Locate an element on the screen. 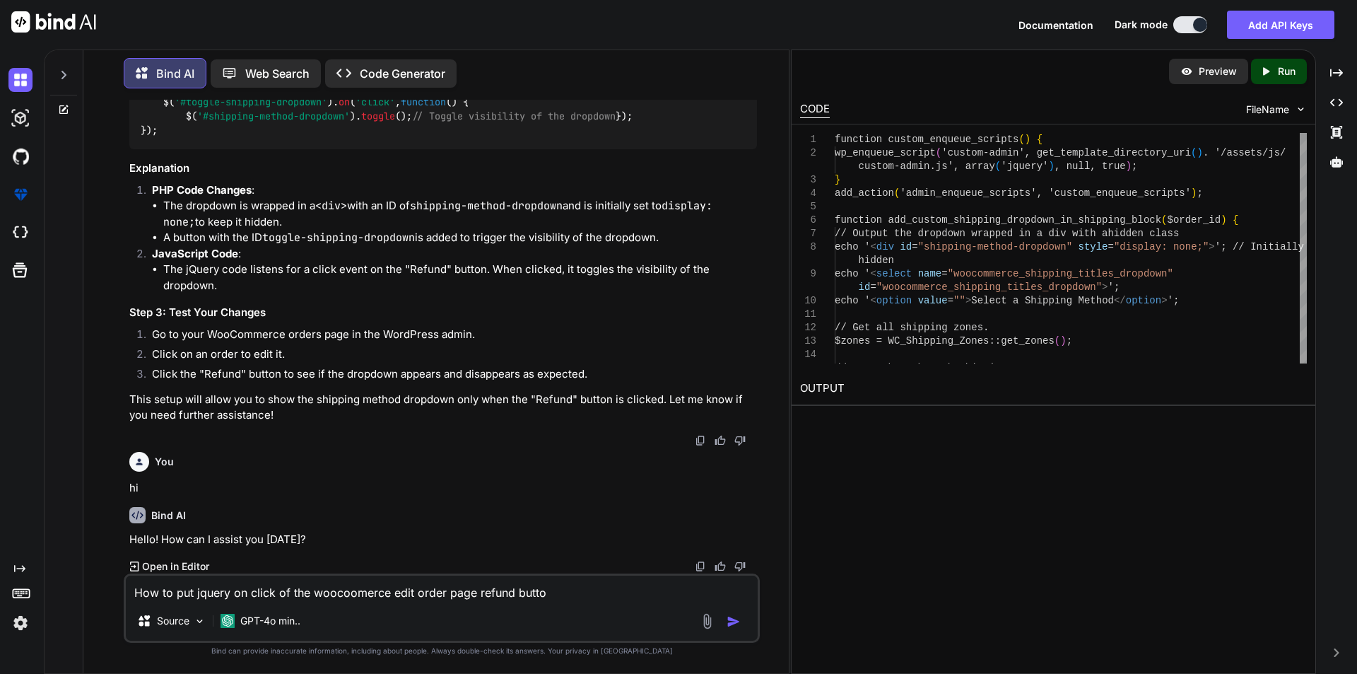 The height and width of the screenshot is (674, 1357). button: Add API Keys is located at coordinates (1281, 25).